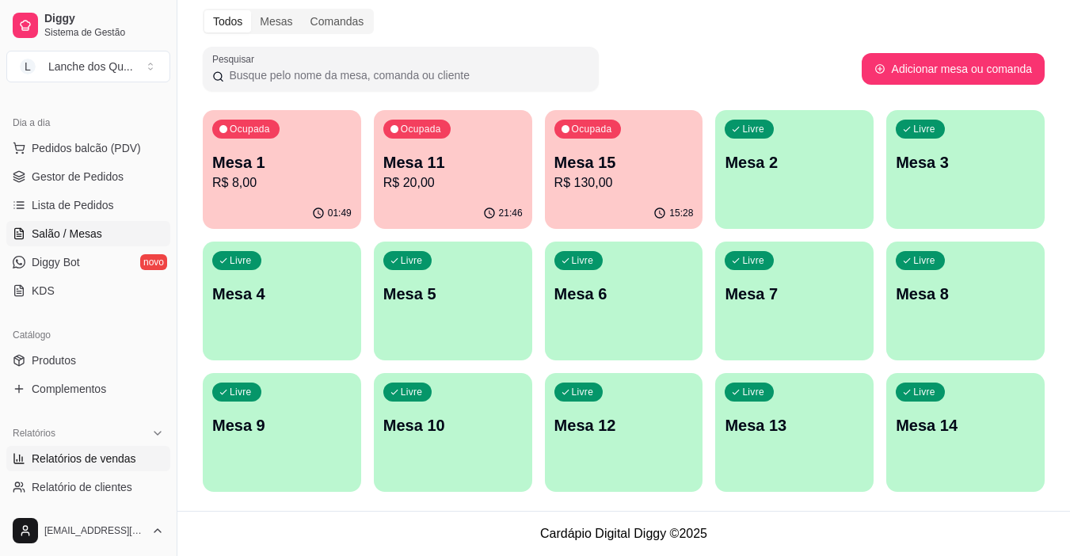  I want to click on p: Mesa 15, so click(624, 162).